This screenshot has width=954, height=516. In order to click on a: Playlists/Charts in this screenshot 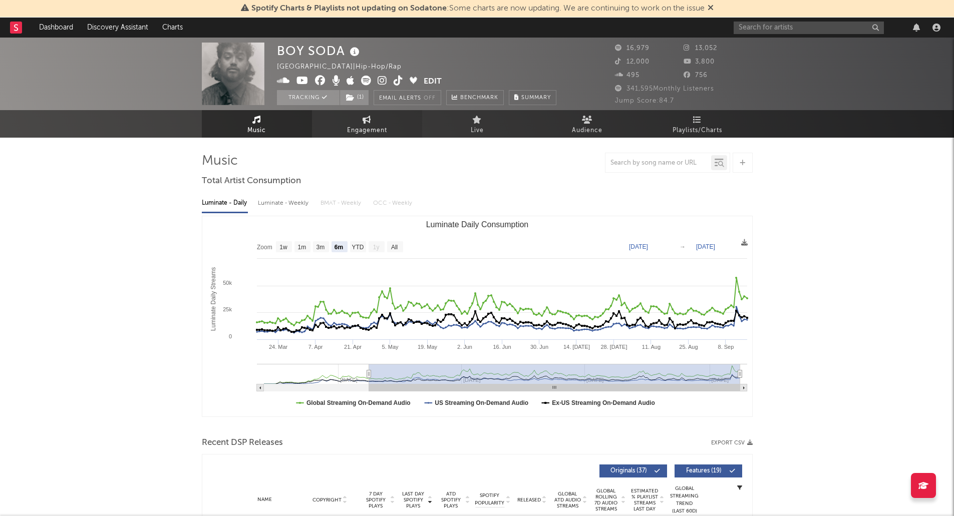, I will do `click(698, 124)`.